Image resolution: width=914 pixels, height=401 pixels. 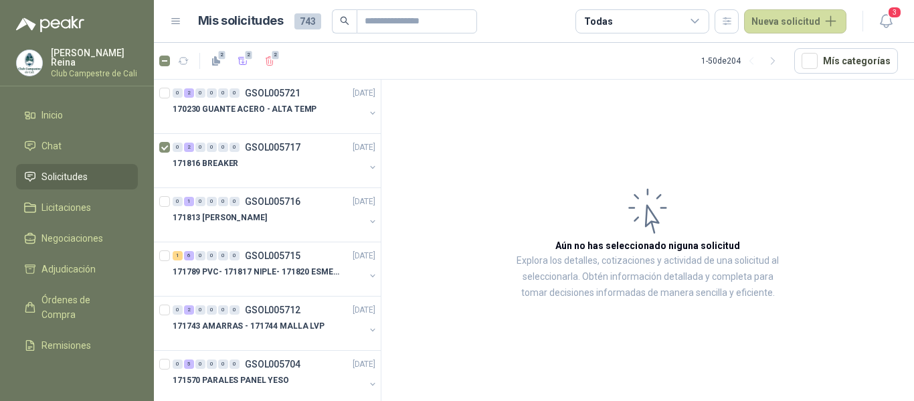 I want to click on h3: Aún no has seleccionado niguna solicitud, so click(x=648, y=246).